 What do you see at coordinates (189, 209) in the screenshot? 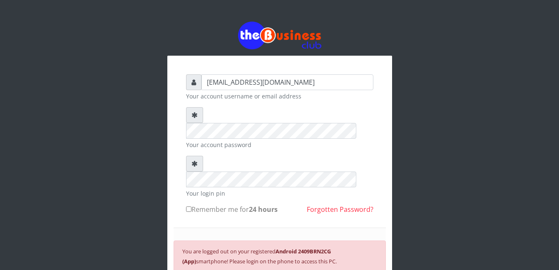
I see `input: Remember me for24 hours` at bounding box center [189, 209].